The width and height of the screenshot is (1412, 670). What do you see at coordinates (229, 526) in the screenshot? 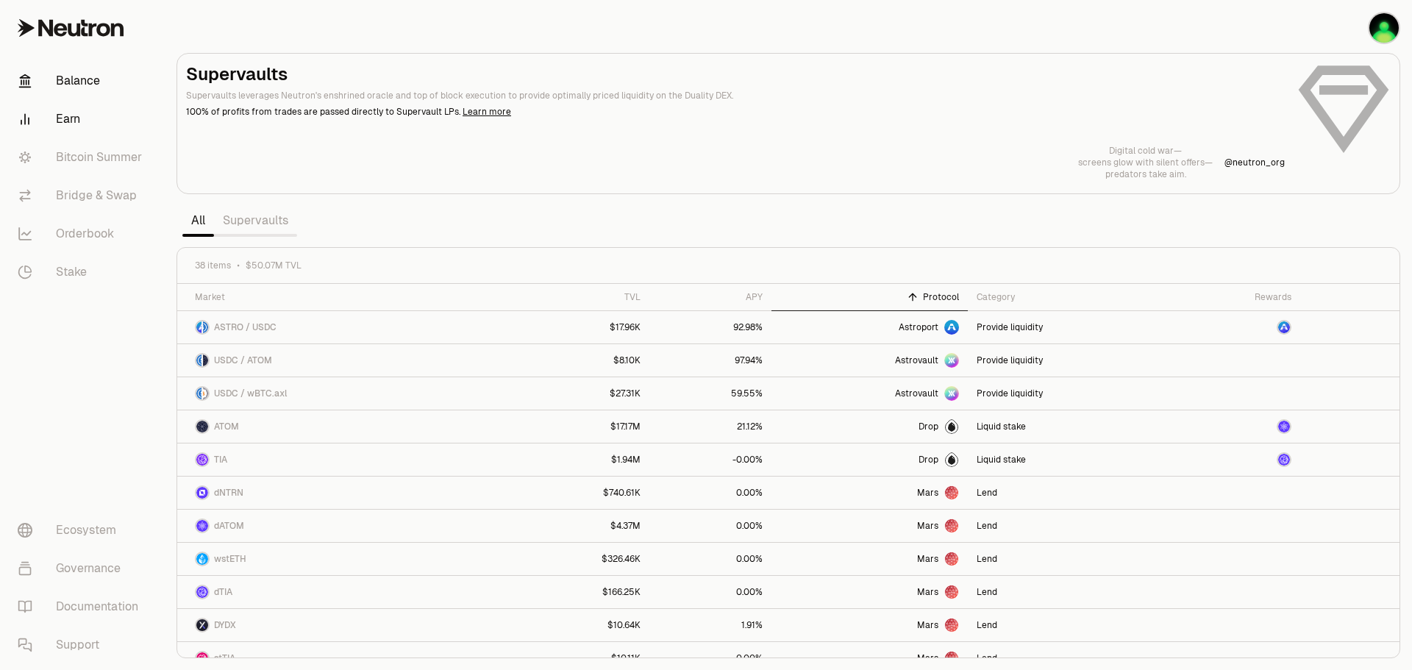
I see `span: dATOM` at bounding box center [229, 526].